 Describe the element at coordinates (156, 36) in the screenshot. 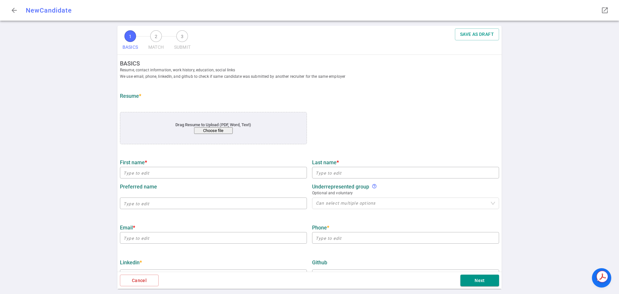

I see `span: 2` at that location.